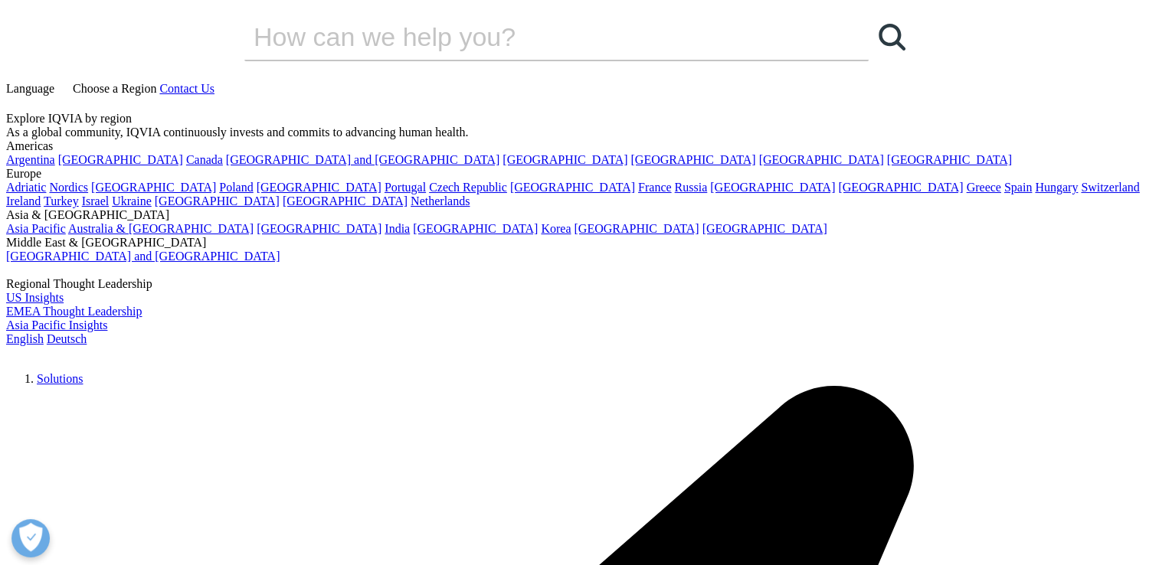  I want to click on a: US Insights, so click(34, 297).